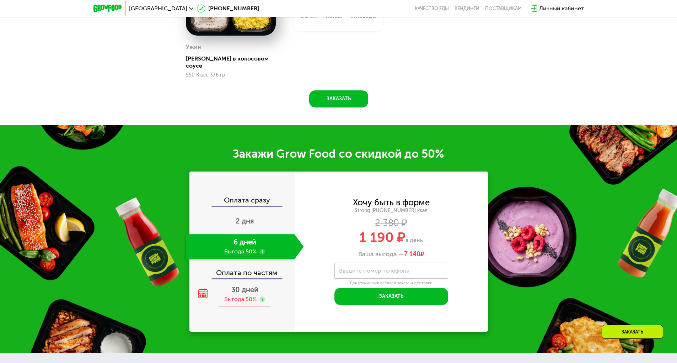 The height and width of the screenshot is (363, 677). I want to click on div: Выгода 50%, so click(240, 299).